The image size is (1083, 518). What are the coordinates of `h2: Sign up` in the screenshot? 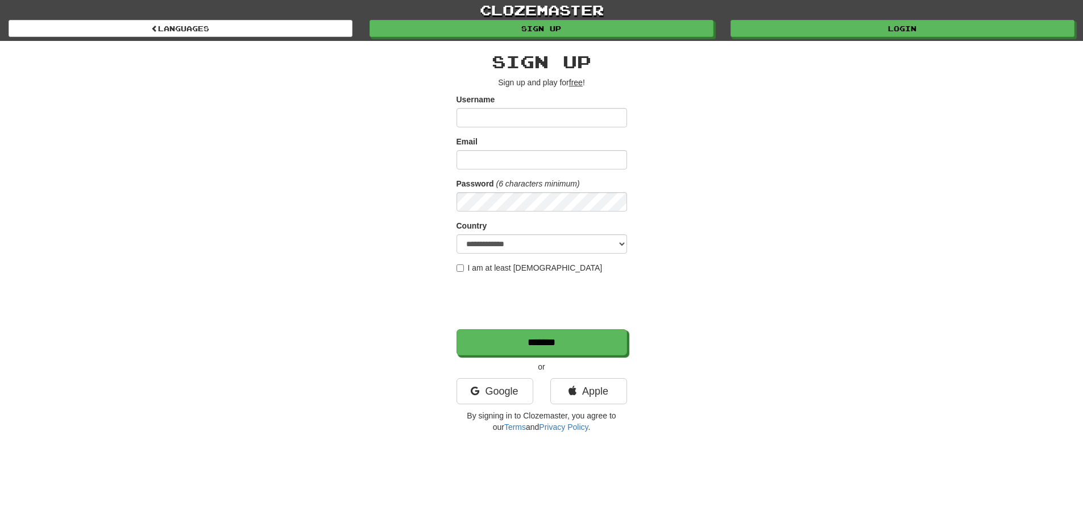 It's located at (542, 61).